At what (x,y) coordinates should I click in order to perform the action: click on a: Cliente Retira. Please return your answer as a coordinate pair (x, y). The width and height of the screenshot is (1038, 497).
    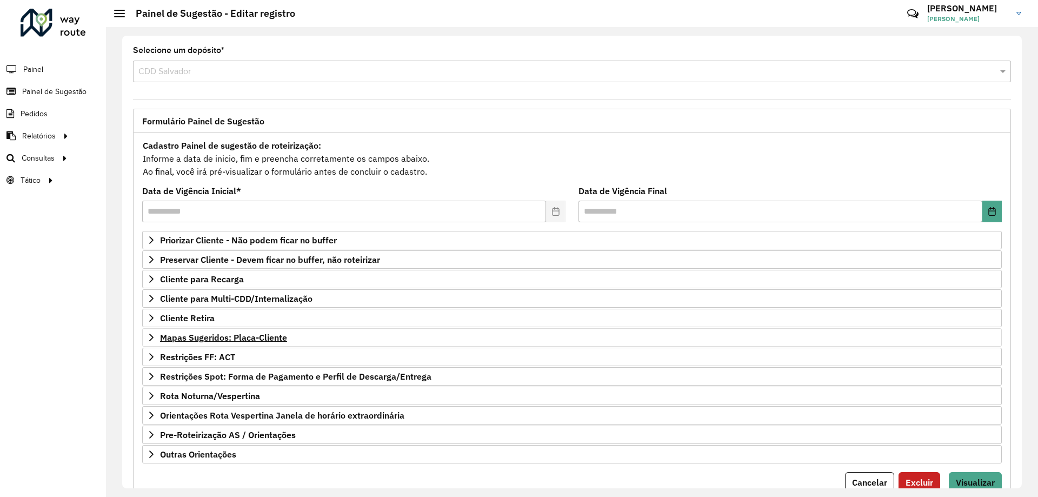
    Looking at the image, I should click on (572, 318).